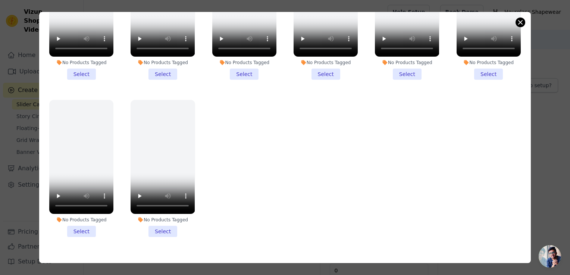  What do you see at coordinates (520, 22) in the screenshot?
I see `button: Close modal` at bounding box center [520, 22].